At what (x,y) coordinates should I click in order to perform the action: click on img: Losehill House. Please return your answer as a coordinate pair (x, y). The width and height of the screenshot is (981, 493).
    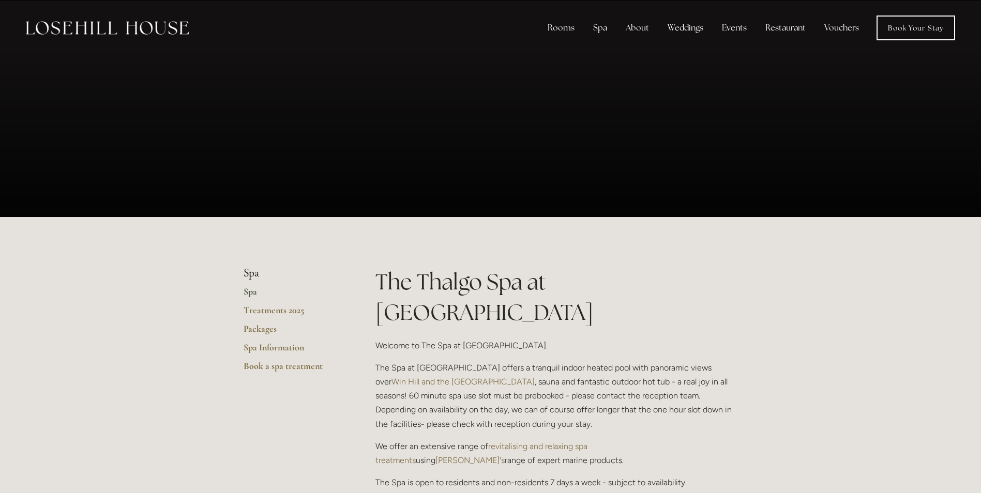
    Looking at the image, I should click on (107, 28).